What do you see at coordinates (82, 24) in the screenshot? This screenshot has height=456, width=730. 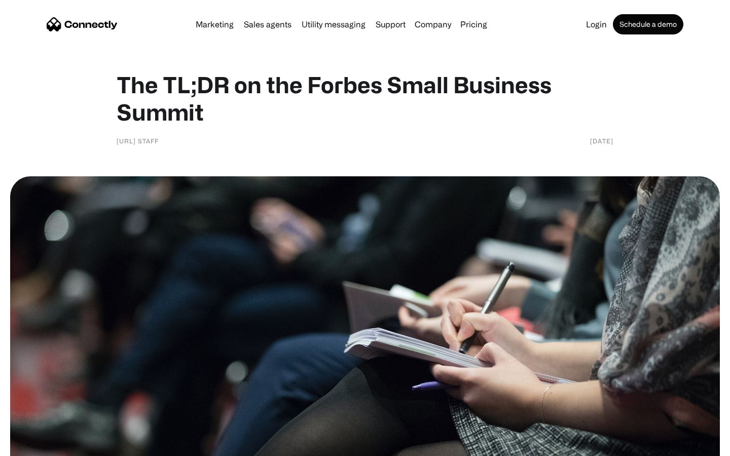 I see `a: home` at bounding box center [82, 24].